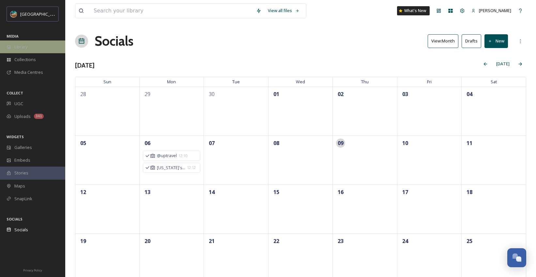 The height and width of the screenshot is (277, 536). What do you see at coordinates (341, 143) in the screenshot?
I see `span: 09` at bounding box center [341, 143].